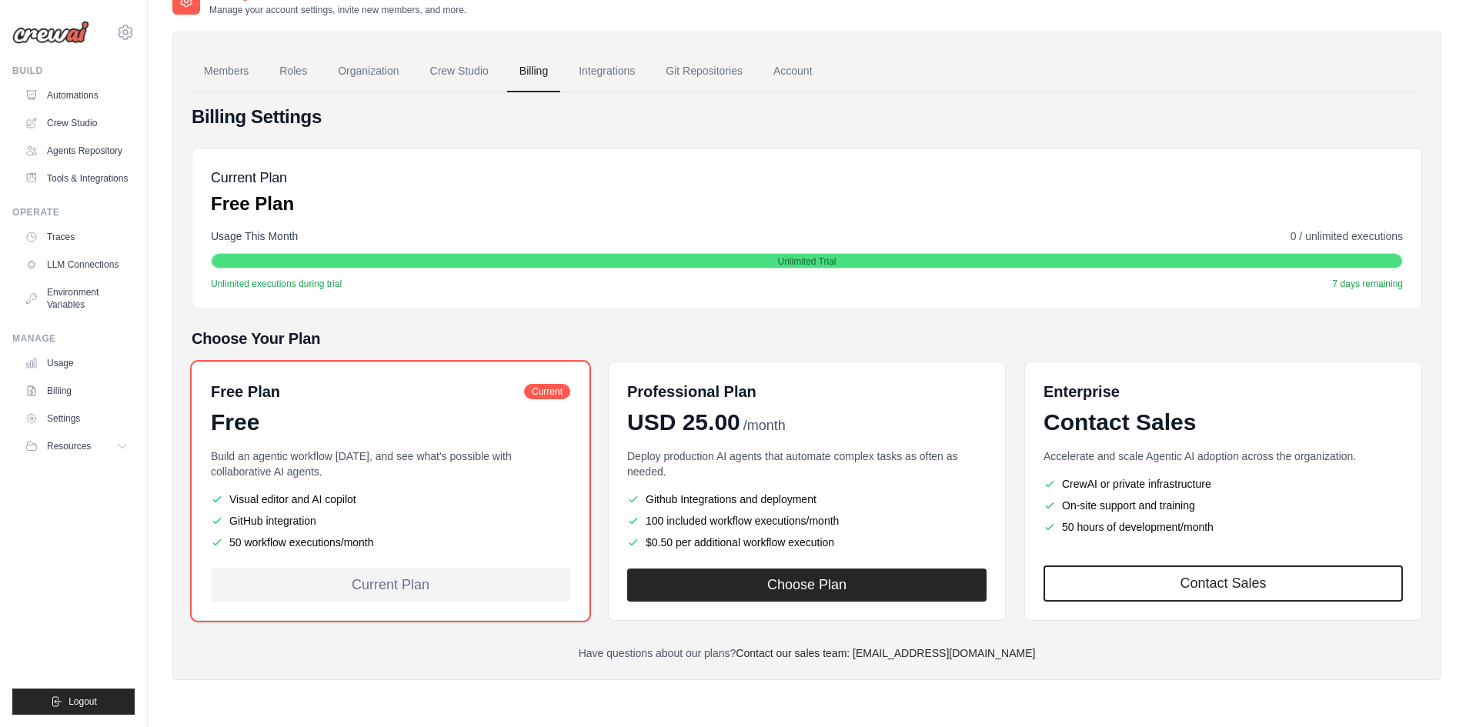  Describe the element at coordinates (254, 236) in the screenshot. I see `span: Usage This Month` at that location.